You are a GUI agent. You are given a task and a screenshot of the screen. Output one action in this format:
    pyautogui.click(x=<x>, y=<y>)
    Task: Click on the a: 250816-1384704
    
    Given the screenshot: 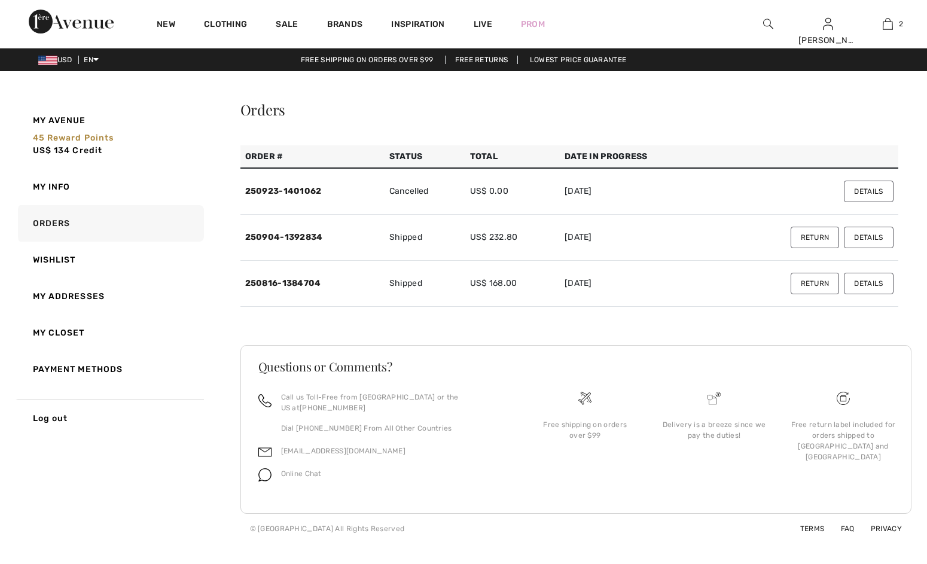 What is the action you would take?
    pyautogui.click(x=283, y=283)
    